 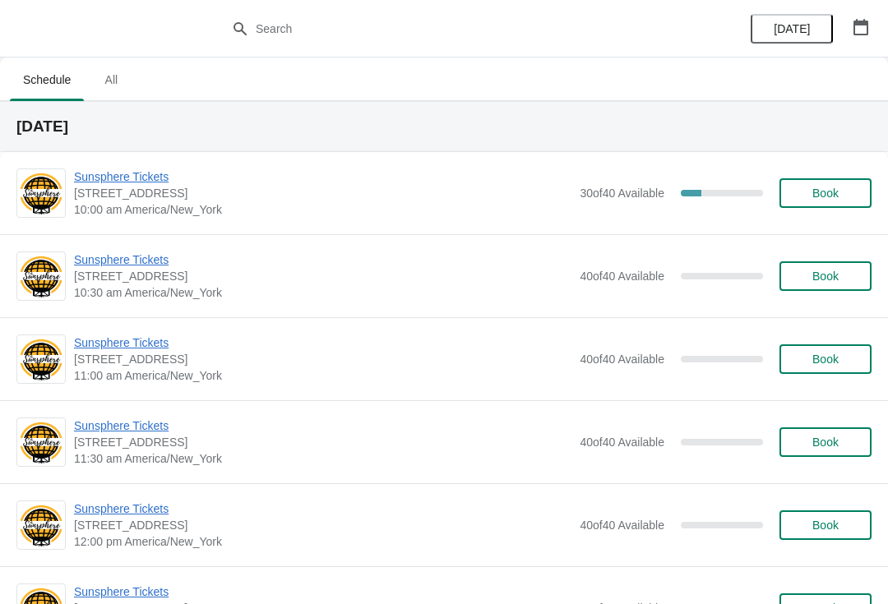 I want to click on span: 10:30 am America/New_York, so click(x=322, y=293).